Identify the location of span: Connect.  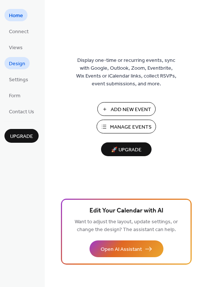
(19, 32).